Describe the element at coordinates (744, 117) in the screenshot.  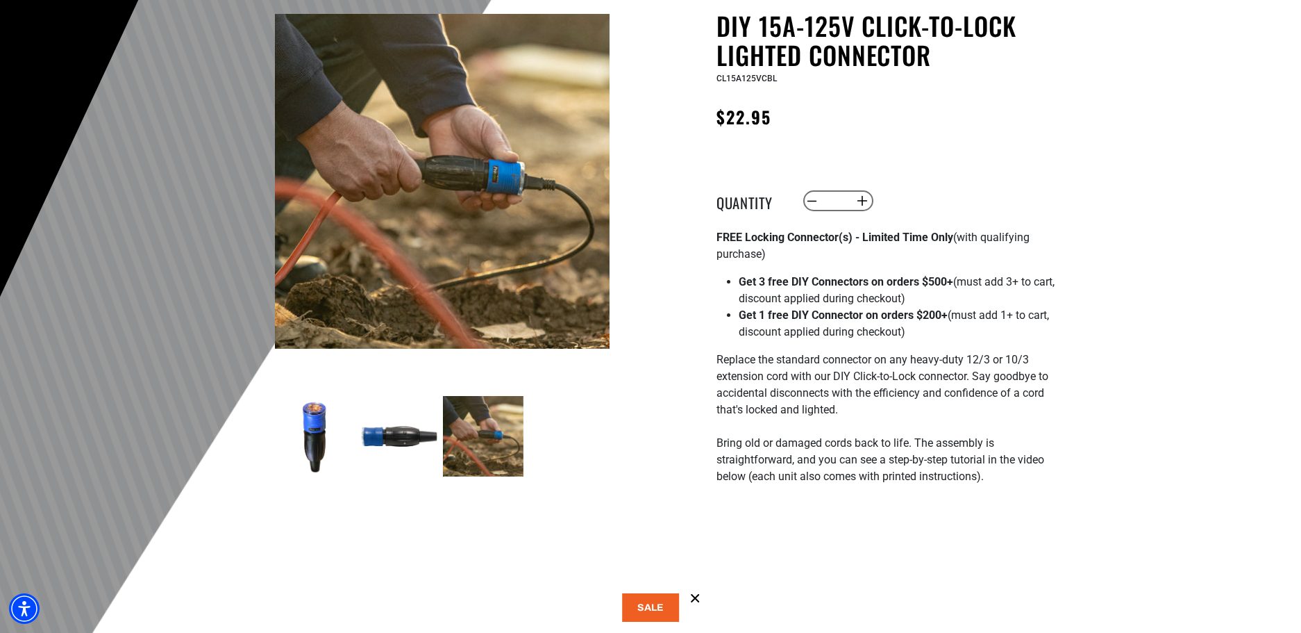
I see `span: $22.95` at that location.